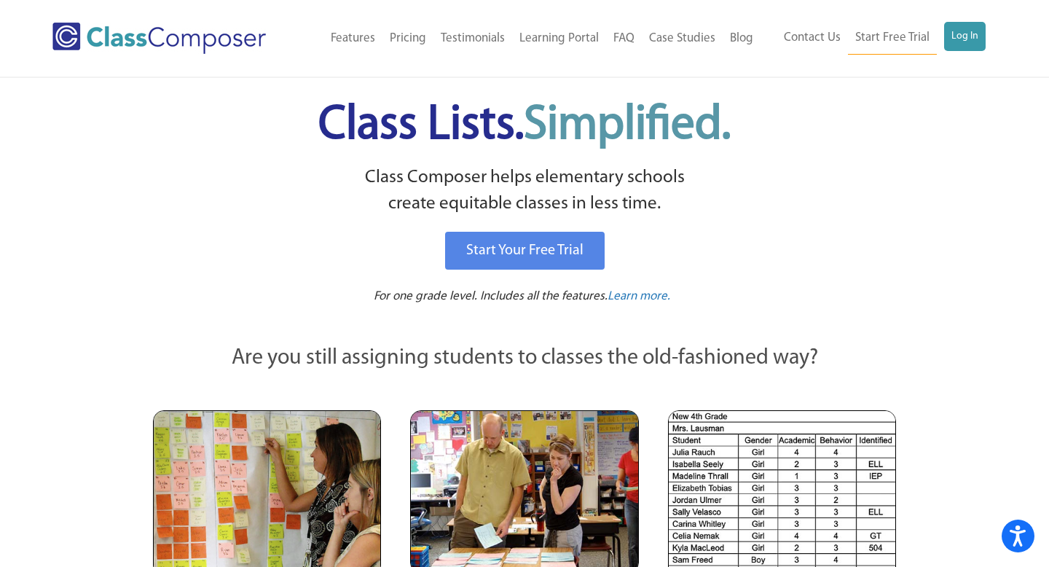 The height and width of the screenshot is (567, 1049). What do you see at coordinates (559, 39) in the screenshot?
I see `a: Learning Portal` at bounding box center [559, 39].